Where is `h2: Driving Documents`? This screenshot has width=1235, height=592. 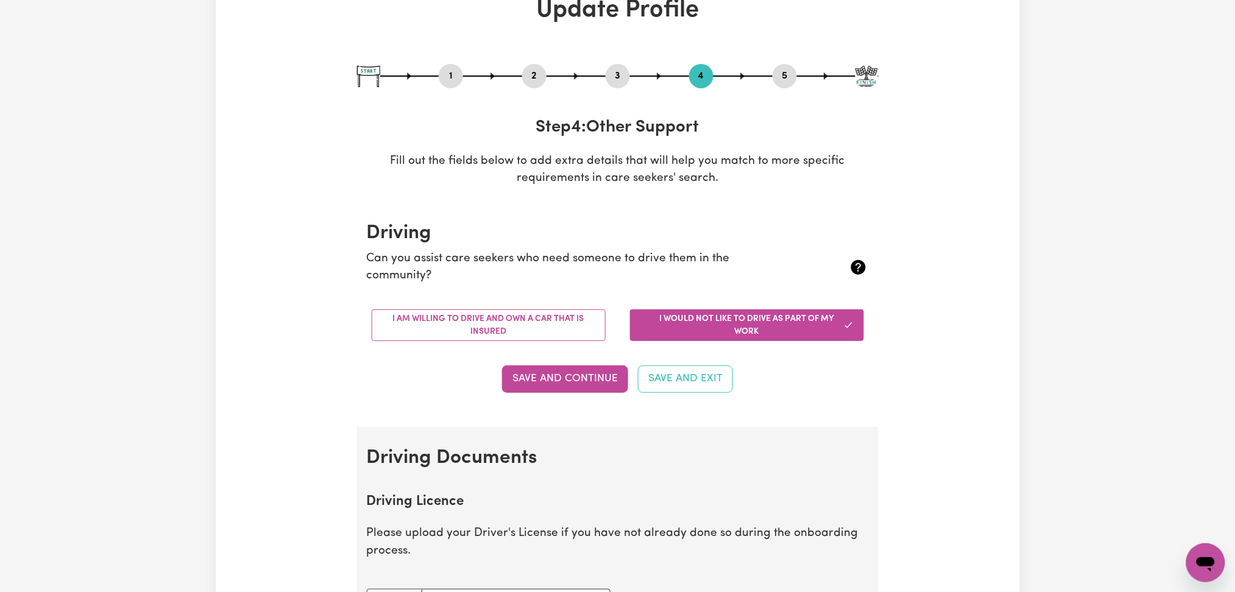
h2: Driving Documents is located at coordinates (618, 458).